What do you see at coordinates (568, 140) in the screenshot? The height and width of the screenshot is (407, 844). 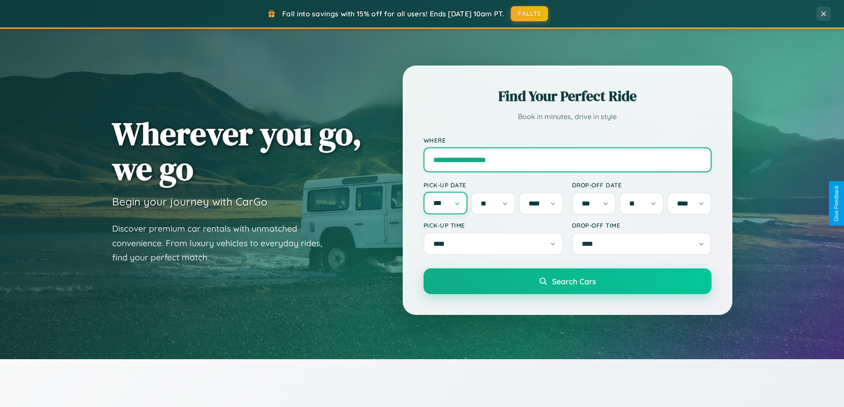 I see `label: Where` at bounding box center [568, 140].